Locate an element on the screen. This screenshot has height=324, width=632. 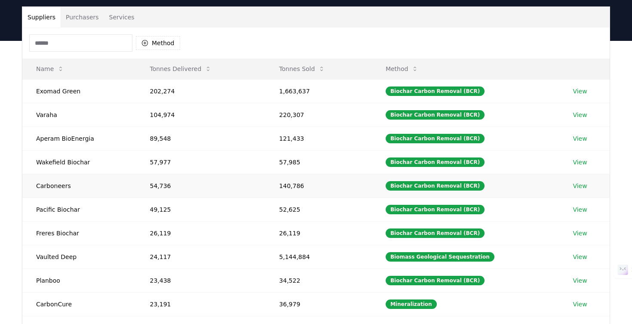
td: Vaulted Deep is located at coordinates (79, 256).